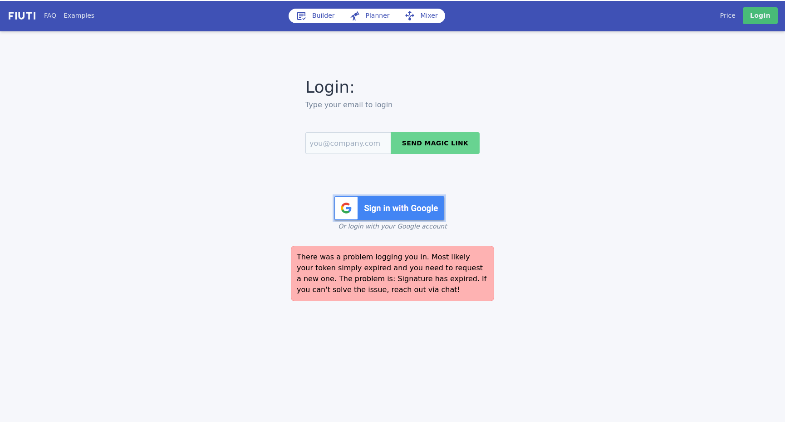 Image resolution: width=785 pixels, height=422 pixels. I want to click on h1: Login:, so click(393, 87).